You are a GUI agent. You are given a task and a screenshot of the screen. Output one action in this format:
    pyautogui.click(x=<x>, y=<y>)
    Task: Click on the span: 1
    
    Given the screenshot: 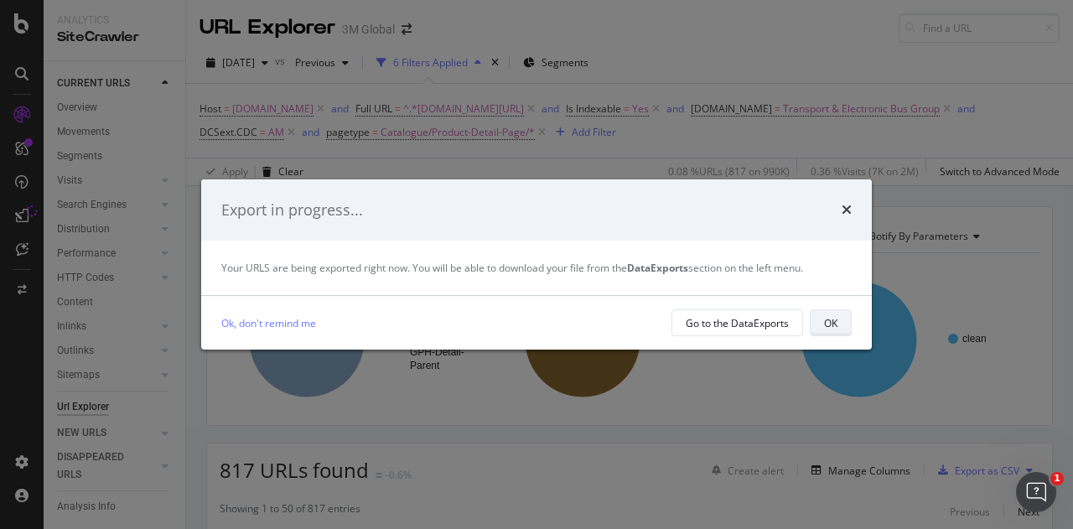 What is the action you would take?
    pyautogui.click(x=1057, y=479)
    